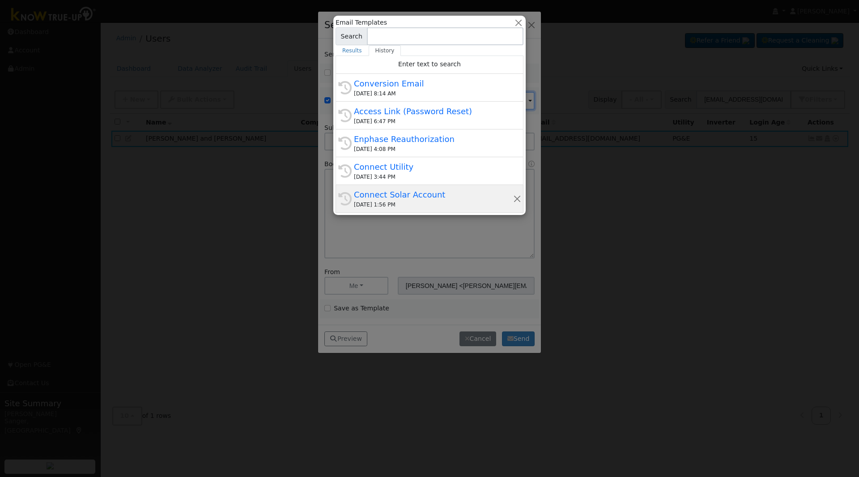 This screenshot has width=859, height=477. Describe the element at coordinates (361, 22) in the screenshot. I see `span: Email Templates` at that location.